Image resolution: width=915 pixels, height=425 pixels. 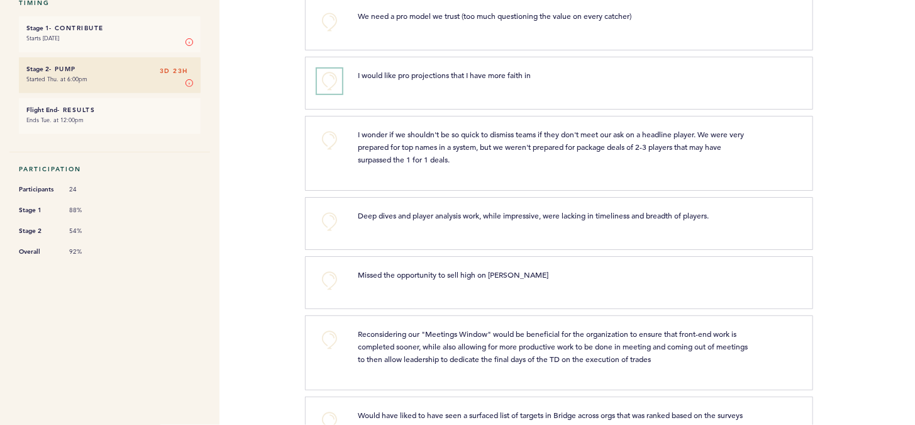 I want to click on span: I wonder if we shouldn't be so quick to dismiss teams if they don't meet our ask on a headline pl..., so click(x=552, y=147).